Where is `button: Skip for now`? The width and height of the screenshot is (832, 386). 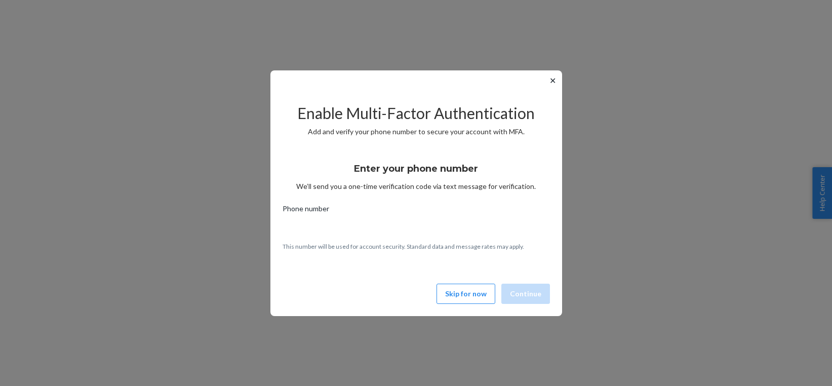 button: Skip for now is located at coordinates (466, 294).